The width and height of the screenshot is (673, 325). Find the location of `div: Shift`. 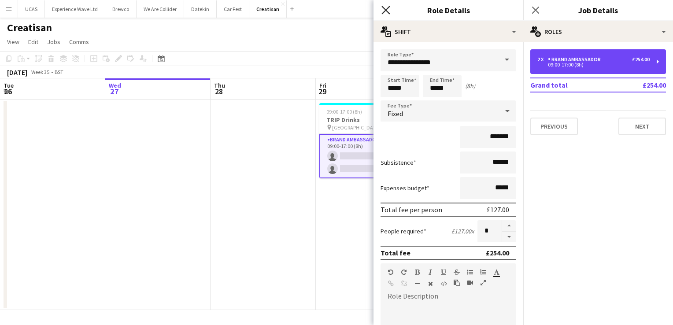

div: Shift is located at coordinates (448, 32).